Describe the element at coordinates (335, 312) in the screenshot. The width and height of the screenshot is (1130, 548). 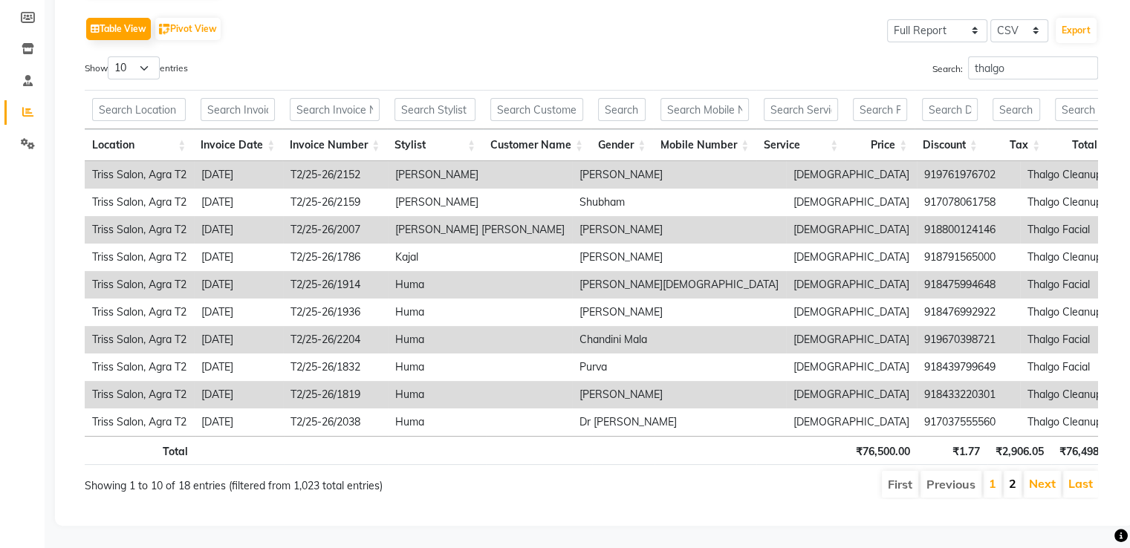
I see `td: T2/25-26/1936` at that location.